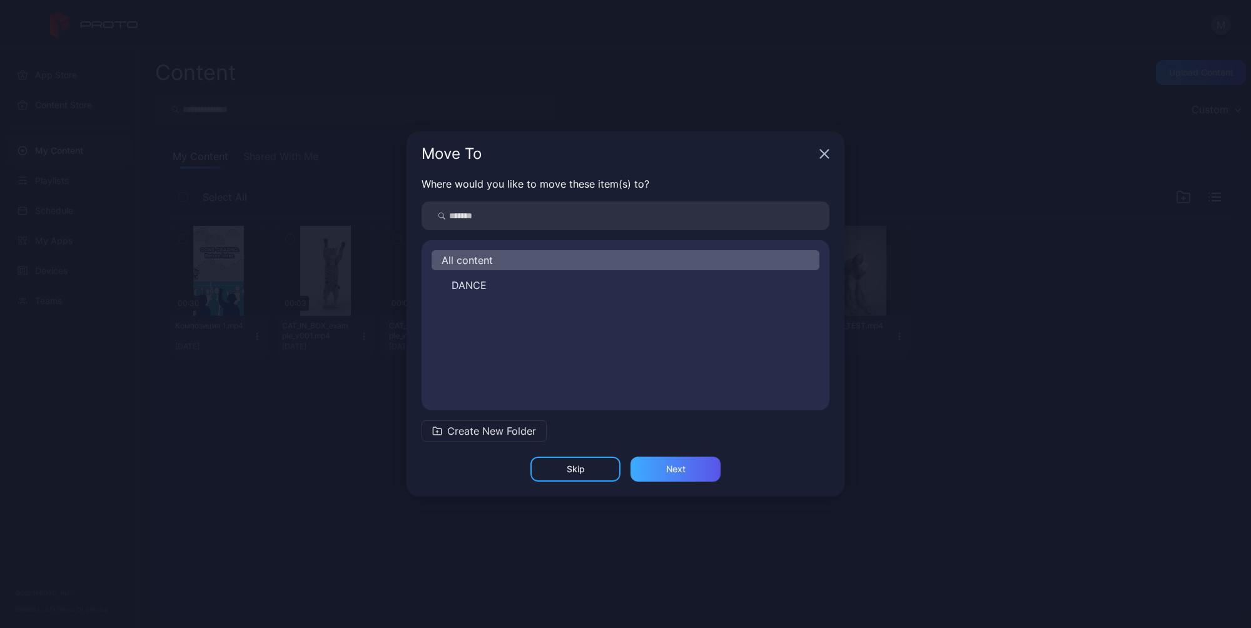  I want to click on span: DANCE, so click(469, 285).